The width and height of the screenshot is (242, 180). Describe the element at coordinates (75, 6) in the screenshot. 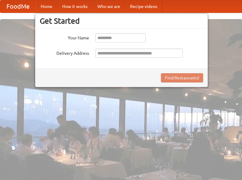

I see `a: How it works` at that location.